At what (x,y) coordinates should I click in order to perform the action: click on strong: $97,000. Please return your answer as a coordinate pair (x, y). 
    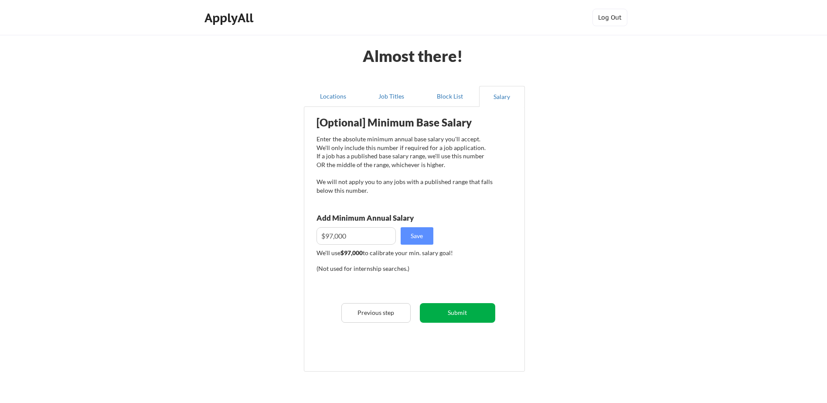
    Looking at the image, I should click on (351, 252).